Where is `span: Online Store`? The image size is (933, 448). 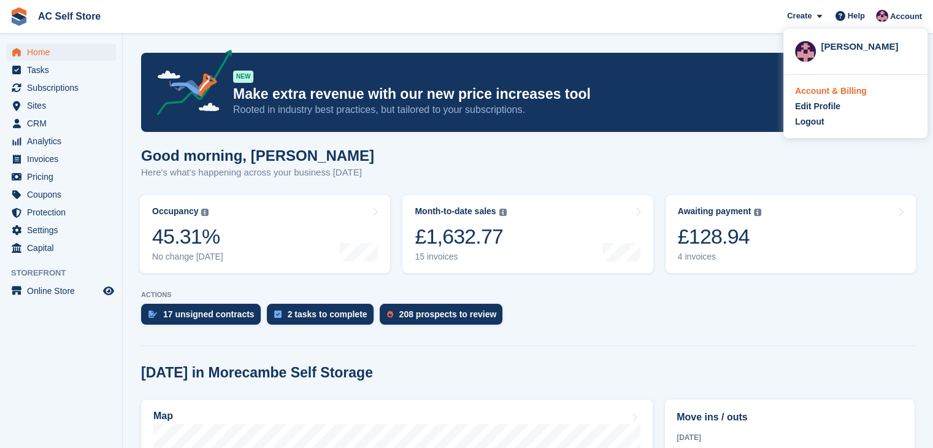 span: Online Store is located at coordinates (64, 291).